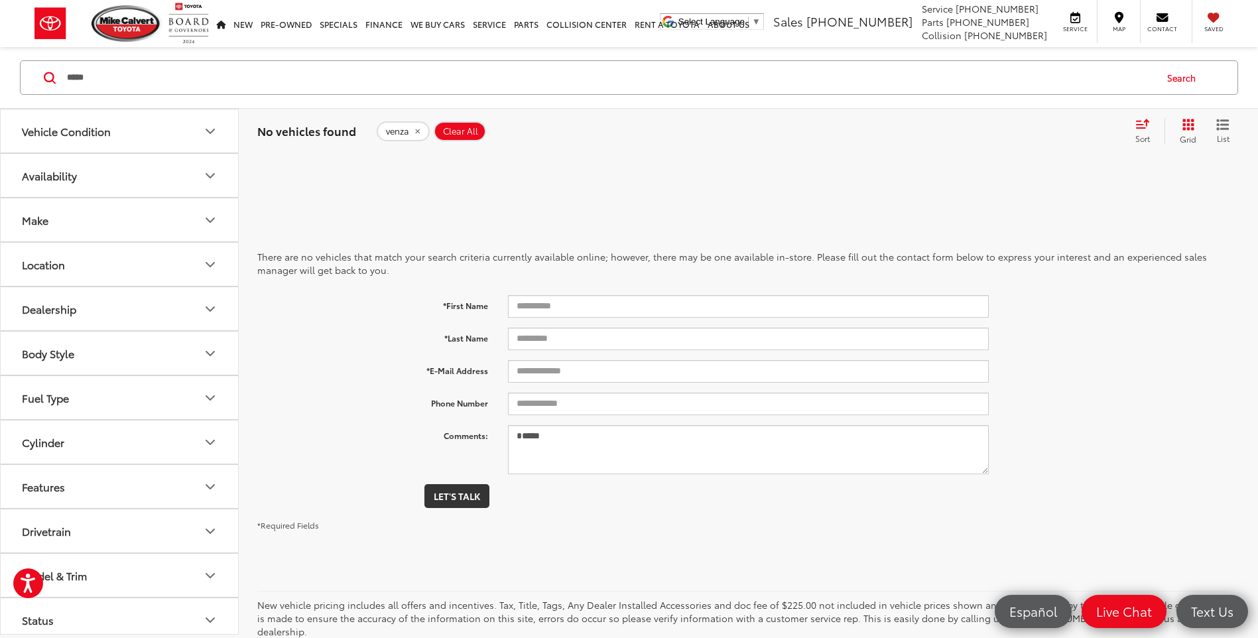 The height and width of the screenshot is (638, 1258). What do you see at coordinates (942, 35) in the screenshot?
I see `span: Collision` at bounding box center [942, 35].